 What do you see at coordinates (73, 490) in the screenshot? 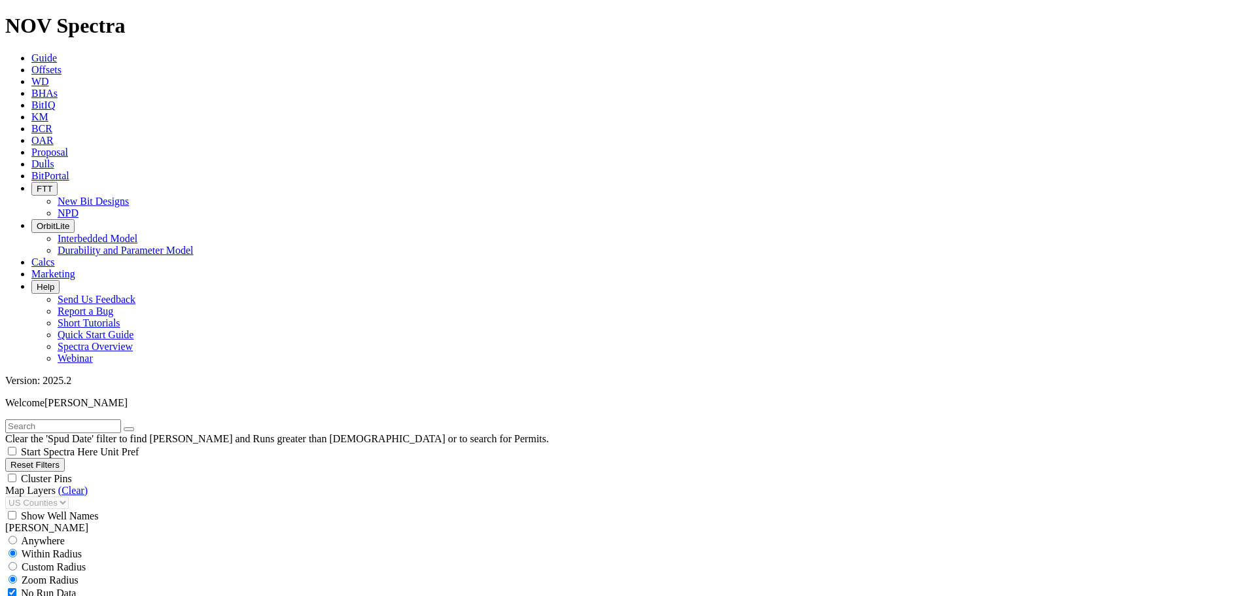
I see `a: (Clear)` at bounding box center [73, 490].